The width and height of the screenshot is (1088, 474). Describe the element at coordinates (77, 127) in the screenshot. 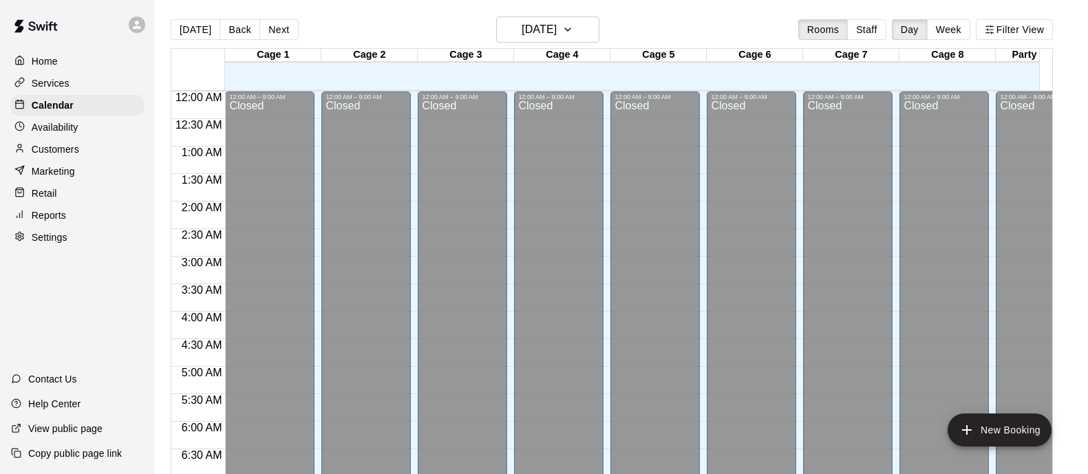

I see `div: Availability` at that location.